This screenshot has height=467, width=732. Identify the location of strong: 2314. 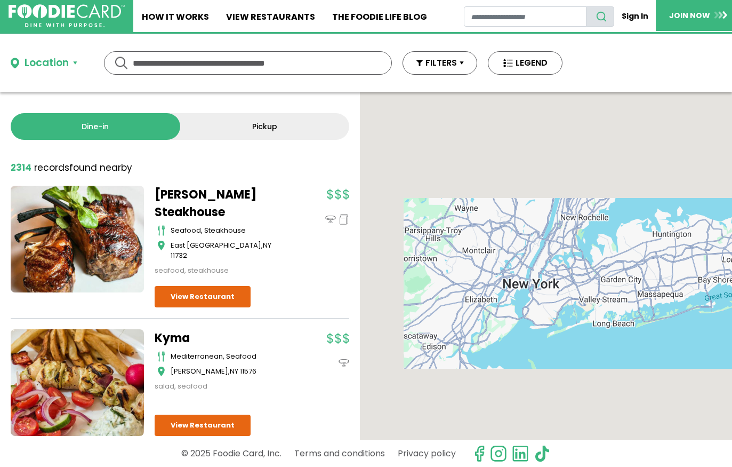
(21, 167).